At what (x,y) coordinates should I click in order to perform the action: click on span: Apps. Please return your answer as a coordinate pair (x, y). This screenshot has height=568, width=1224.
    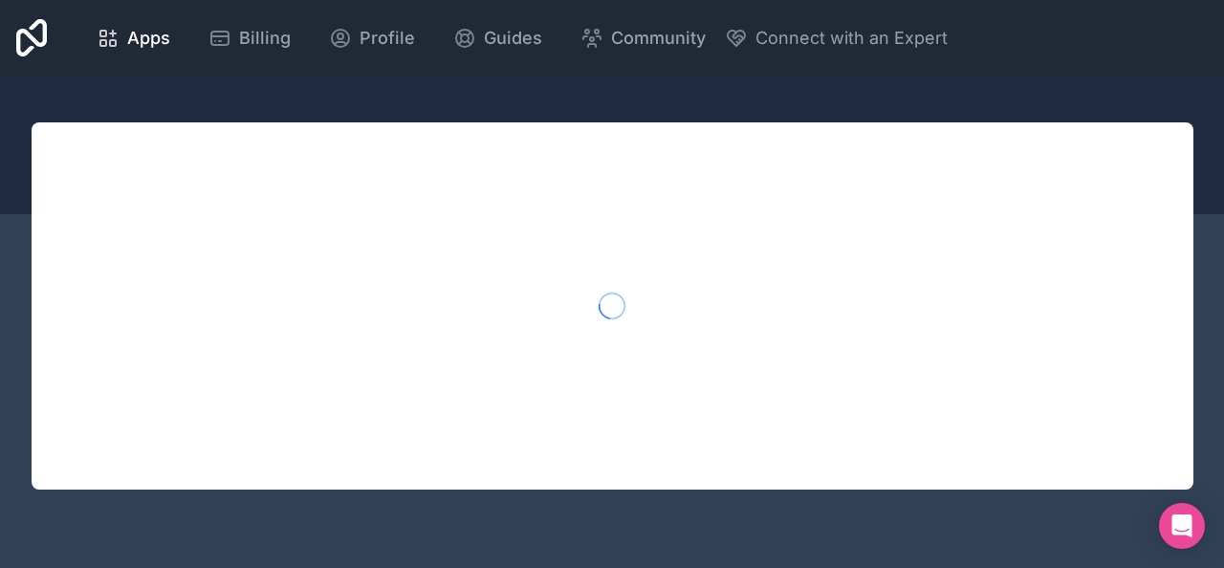
    Looking at the image, I should click on (148, 38).